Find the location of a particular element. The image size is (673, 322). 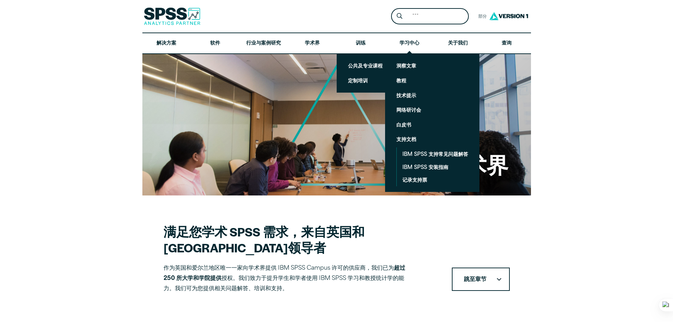

a: 软件 is located at coordinates (215, 43).